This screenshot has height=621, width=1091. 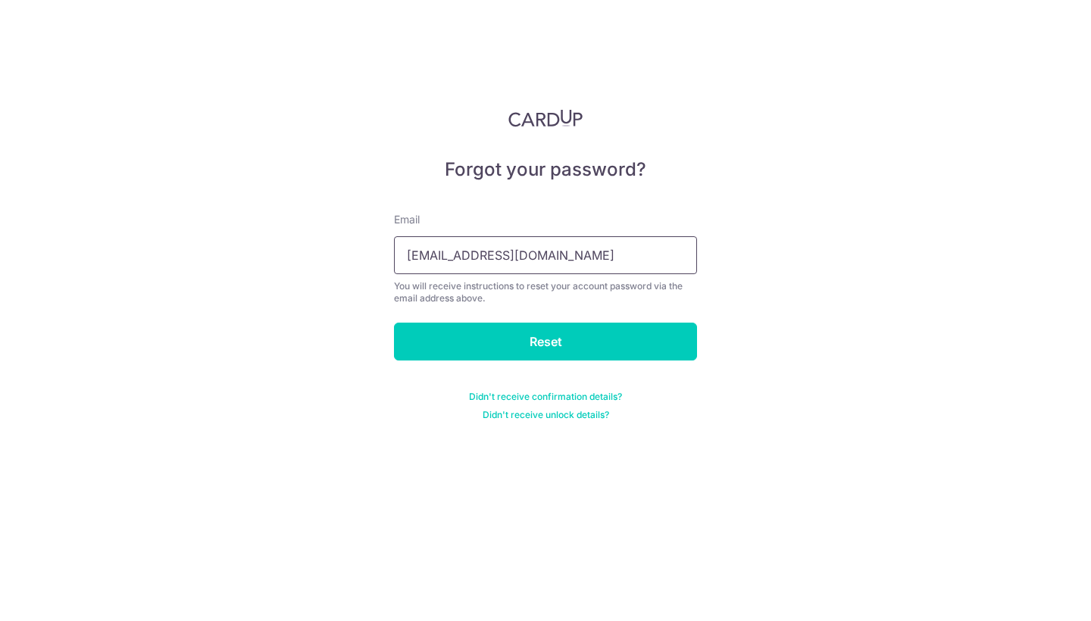 I want to click on h5: Forgot your password?, so click(x=545, y=170).